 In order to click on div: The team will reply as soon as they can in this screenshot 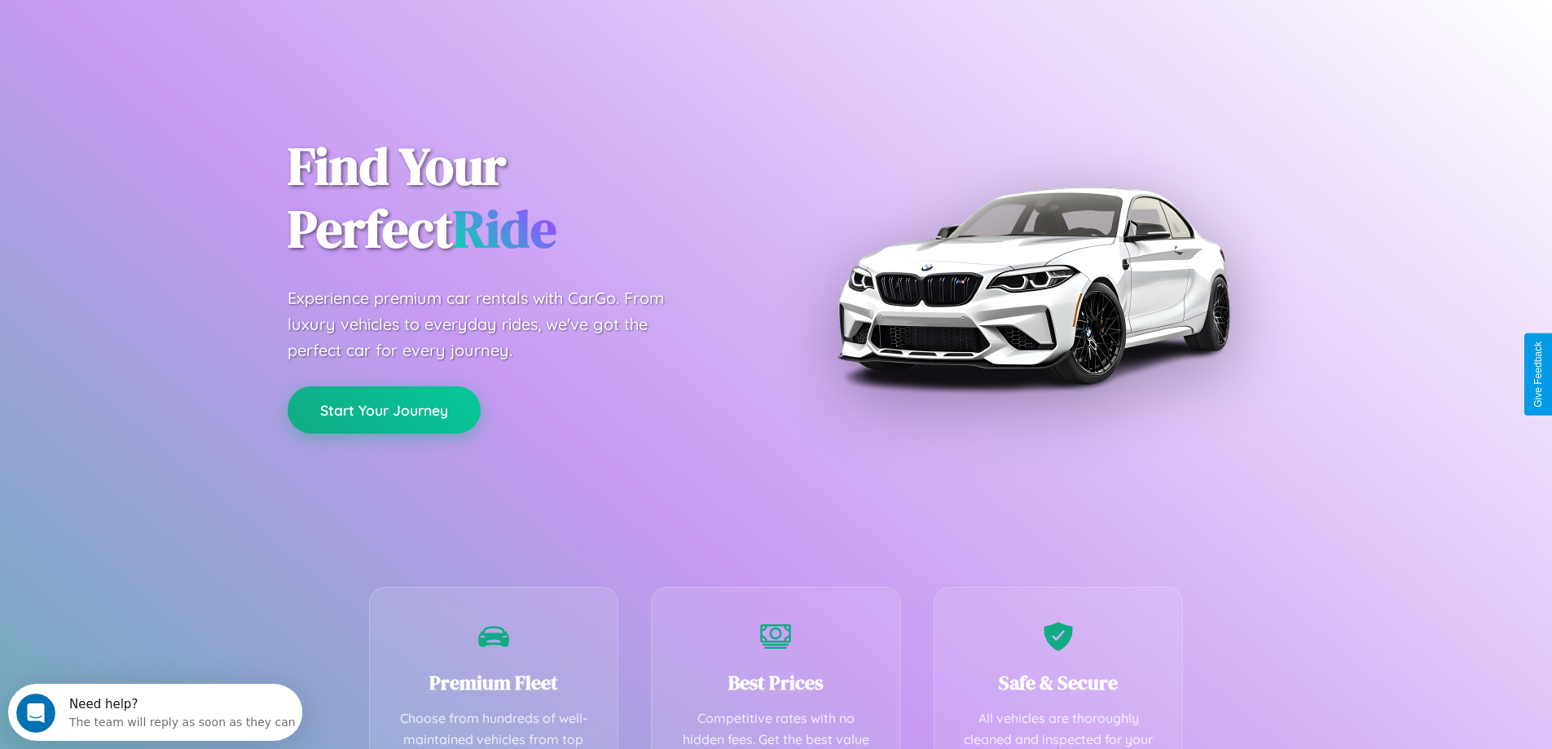, I will do `click(174, 35)`.